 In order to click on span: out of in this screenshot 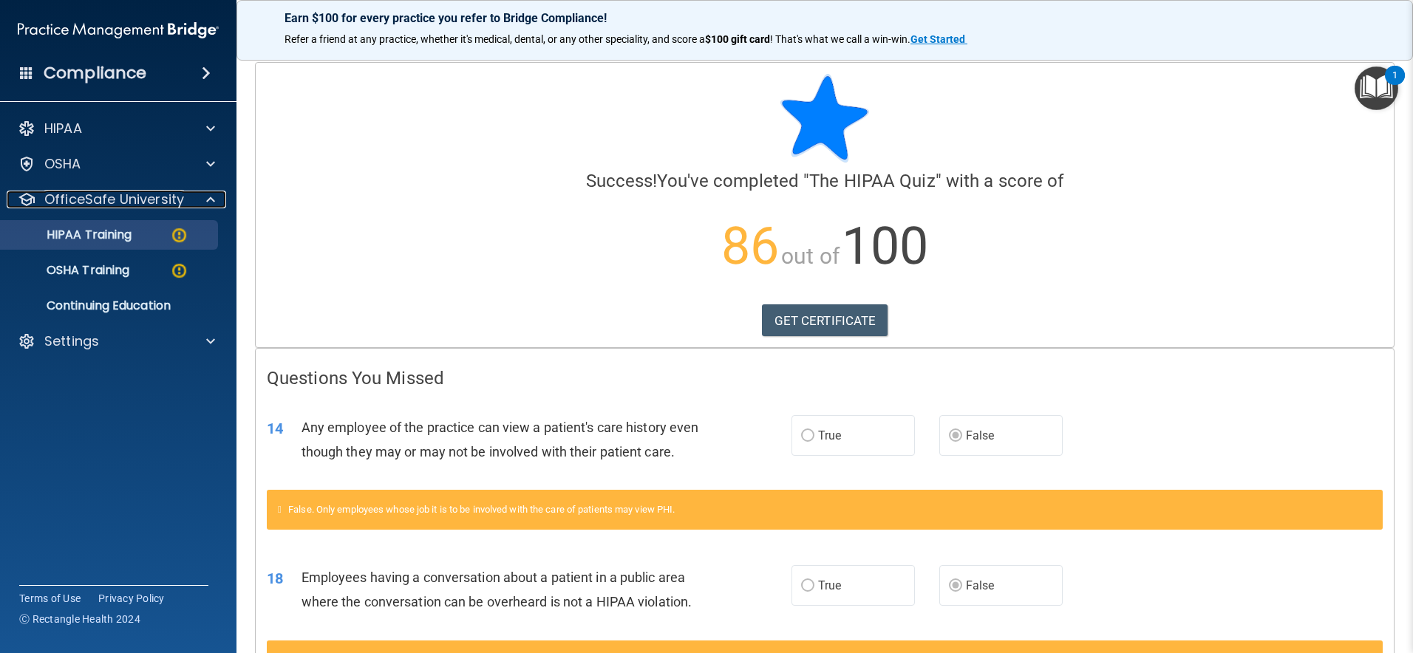, I will do `click(810, 256)`.